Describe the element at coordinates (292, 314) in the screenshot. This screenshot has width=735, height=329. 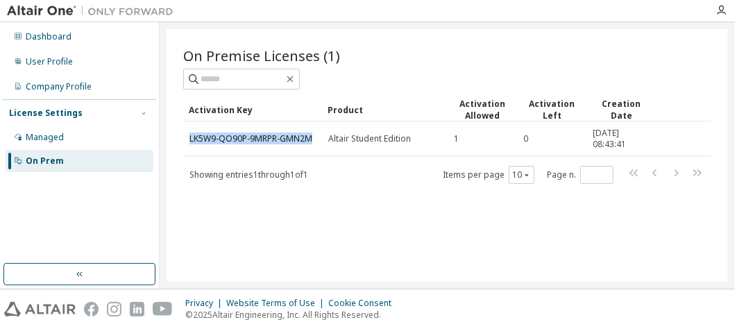
I see `p: © 2025 Altair Engineering, Inc. All Rights Reserved.` at that location.